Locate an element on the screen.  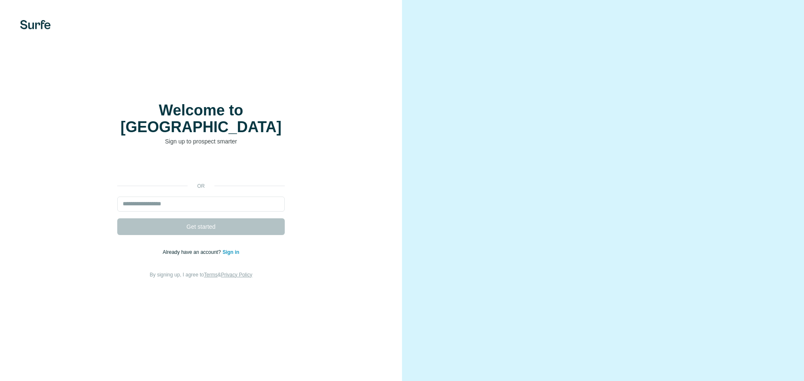
span: By signing up, I agree to & is located at coordinates (201, 275).